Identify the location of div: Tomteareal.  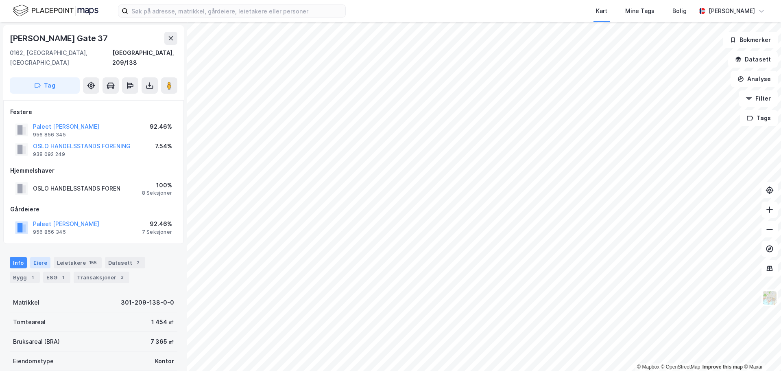
(29, 322).